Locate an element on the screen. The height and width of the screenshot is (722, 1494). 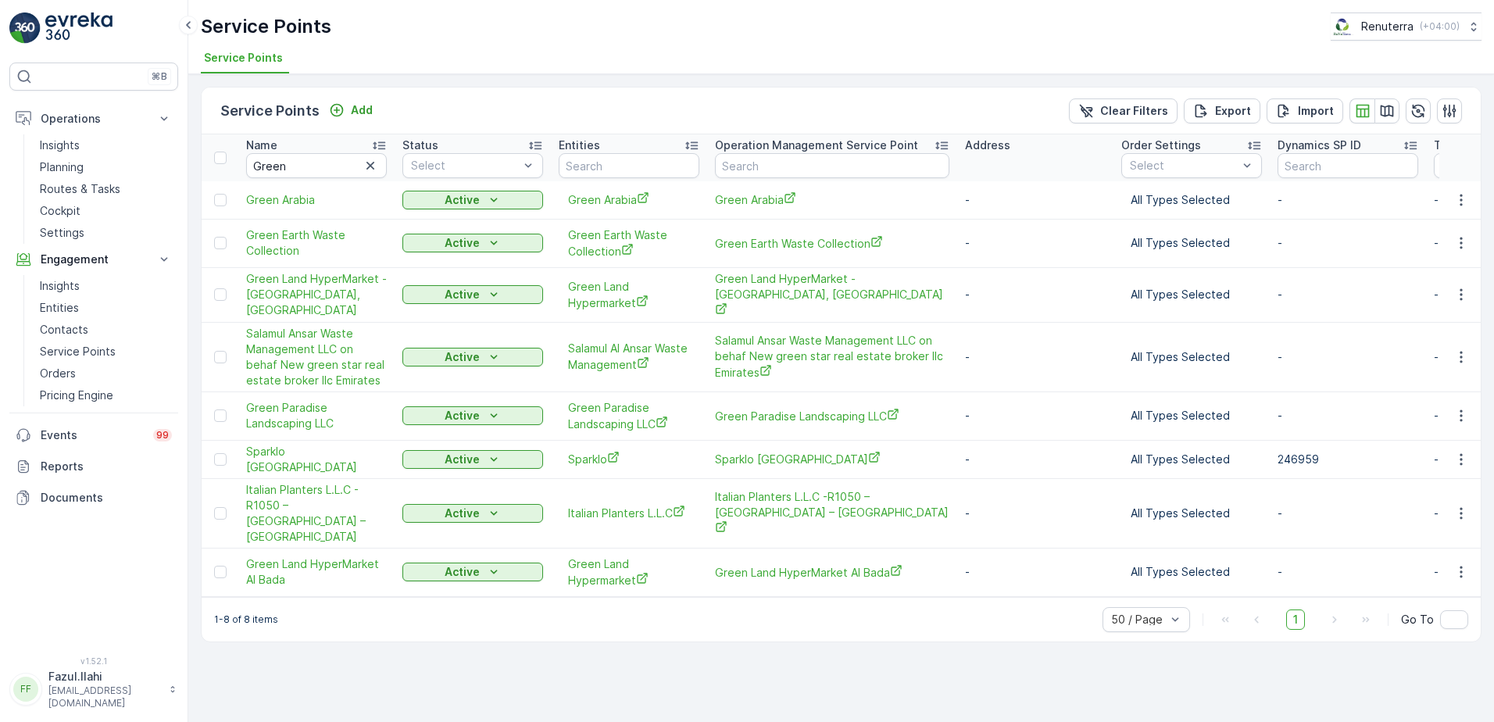
a: Pricing Engine is located at coordinates (105, 395).